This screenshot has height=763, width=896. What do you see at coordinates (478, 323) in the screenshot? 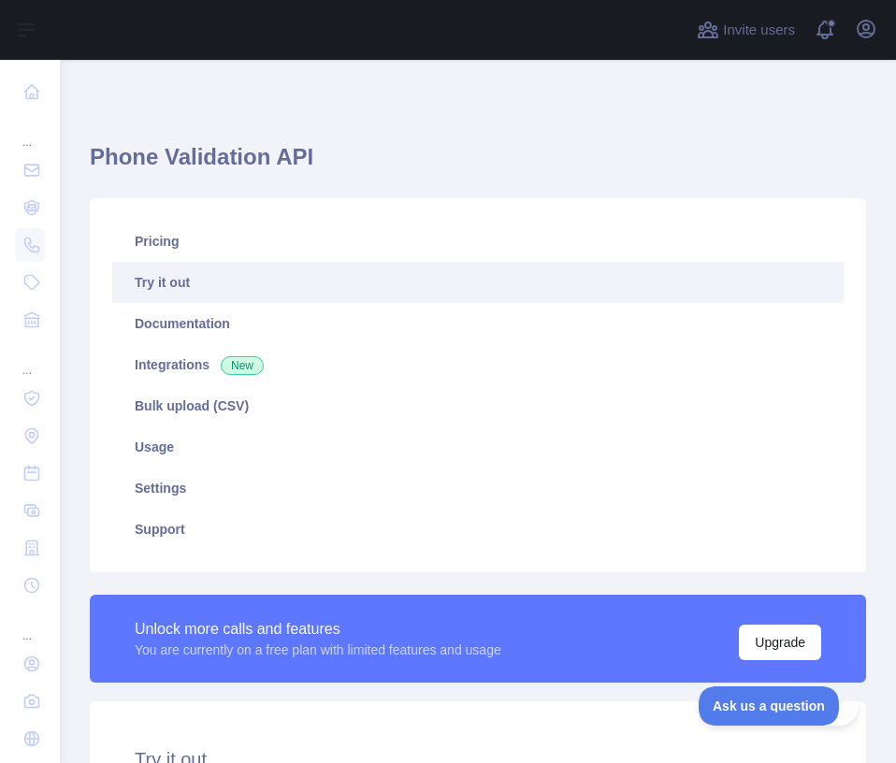
I see `a: Documentation` at bounding box center [478, 323].